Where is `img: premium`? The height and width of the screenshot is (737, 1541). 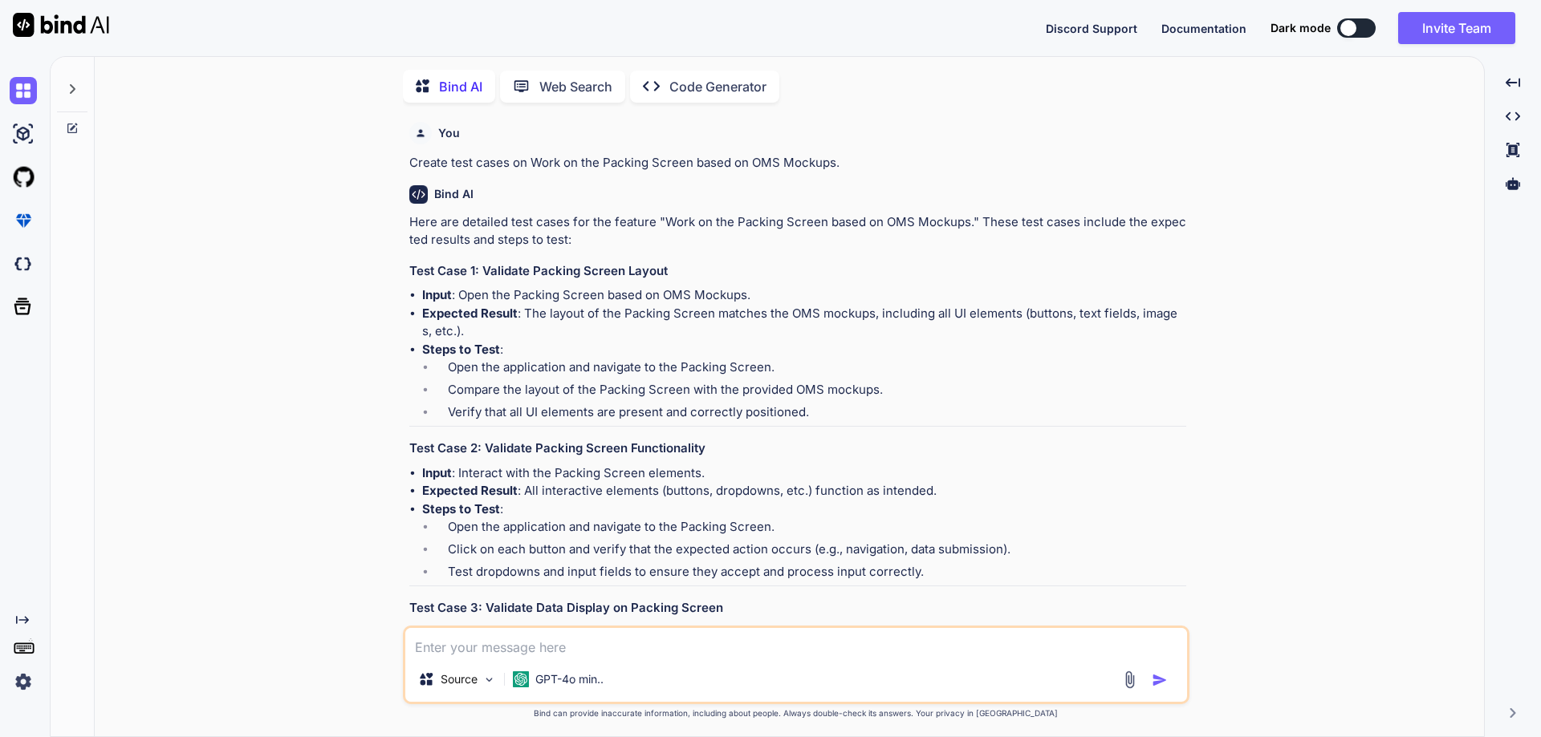 img: premium is located at coordinates (23, 221).